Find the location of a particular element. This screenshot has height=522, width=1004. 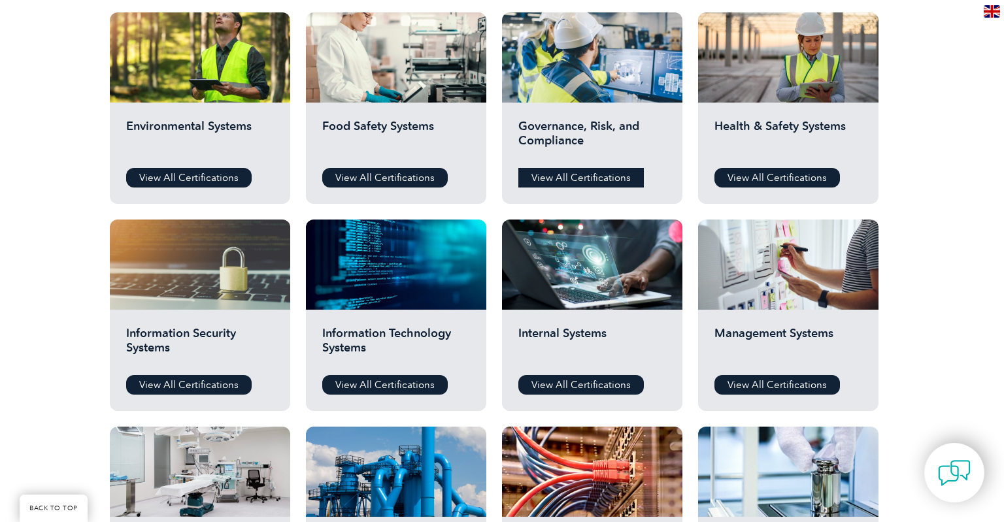

h2: Internal Systems is located at coordinates (592, 346).